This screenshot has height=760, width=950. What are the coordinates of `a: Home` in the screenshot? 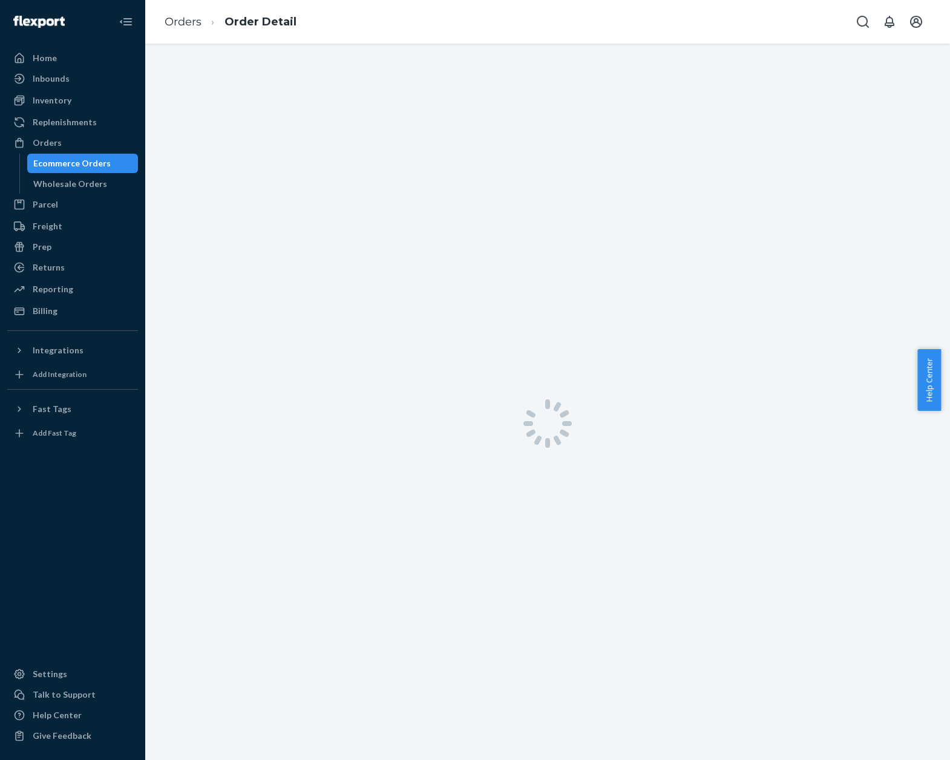 It's located at (73, 58).